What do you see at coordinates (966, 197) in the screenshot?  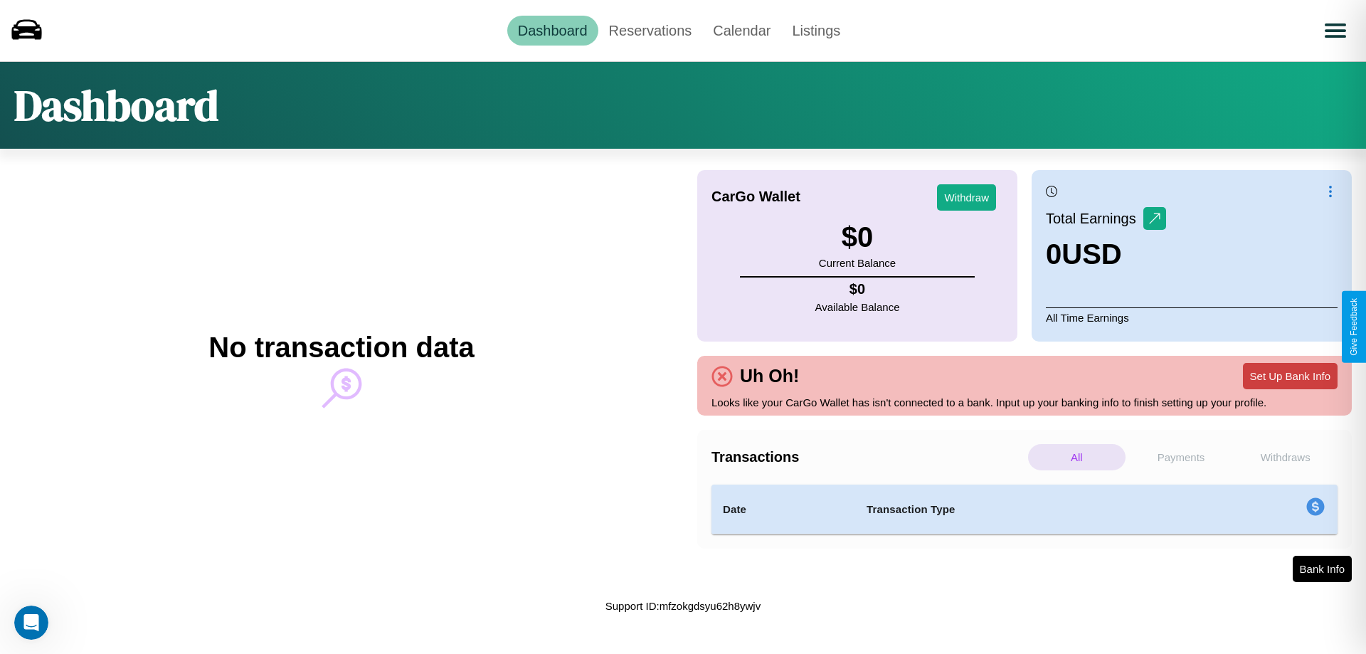 I see `button: Withdraw` at bounding box center [966, 197].